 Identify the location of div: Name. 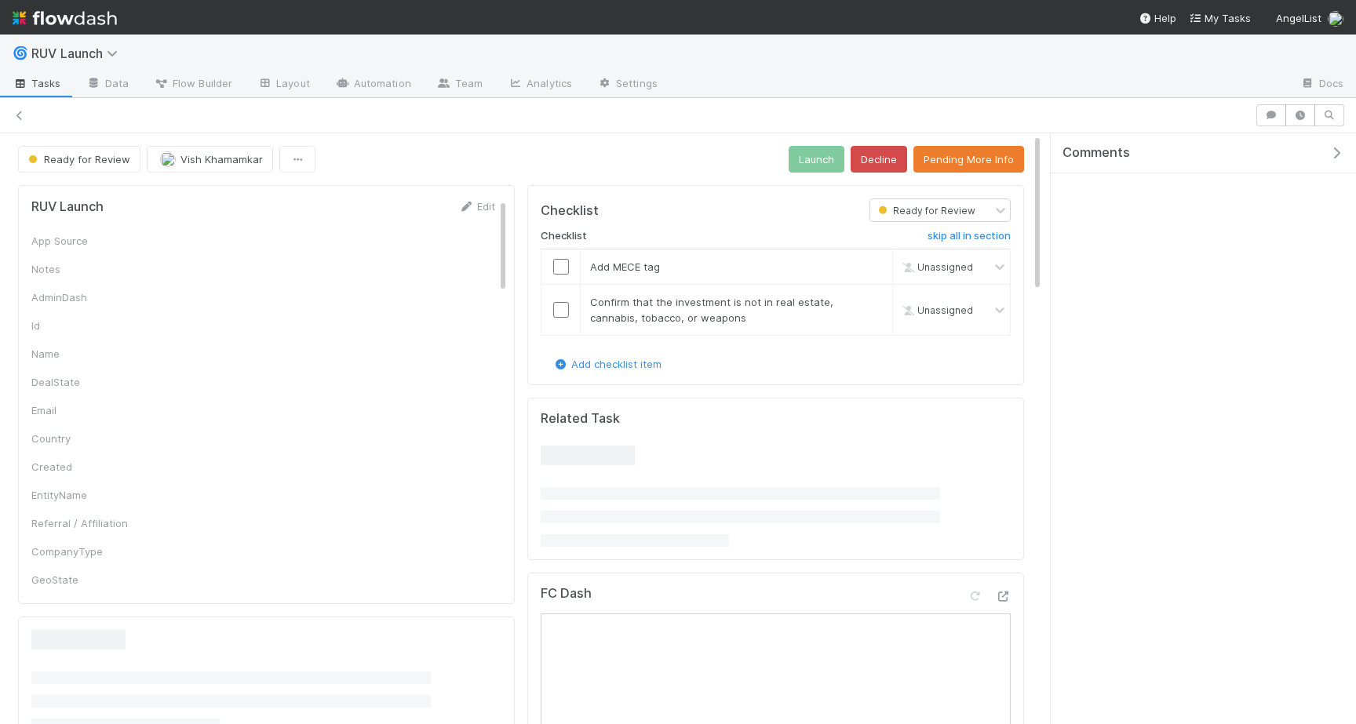
(90, 354).